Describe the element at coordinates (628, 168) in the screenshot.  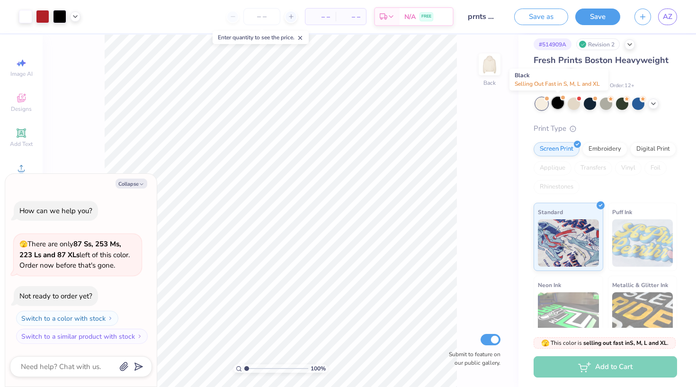
I see `div: Vinyl` at that location.